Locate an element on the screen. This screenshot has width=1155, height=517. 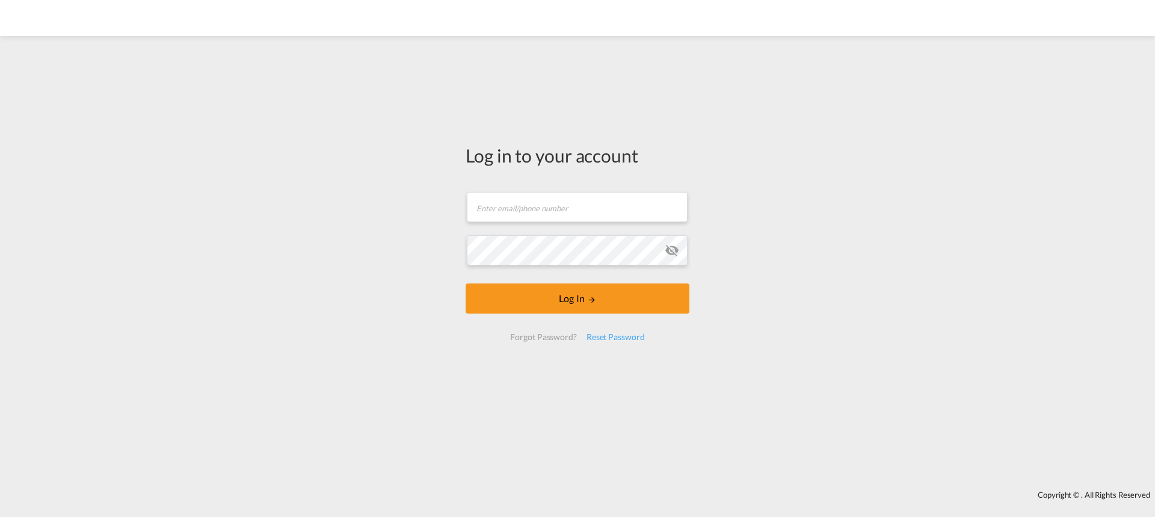
div: Forgot Password? is located at coordinates (543, 337).